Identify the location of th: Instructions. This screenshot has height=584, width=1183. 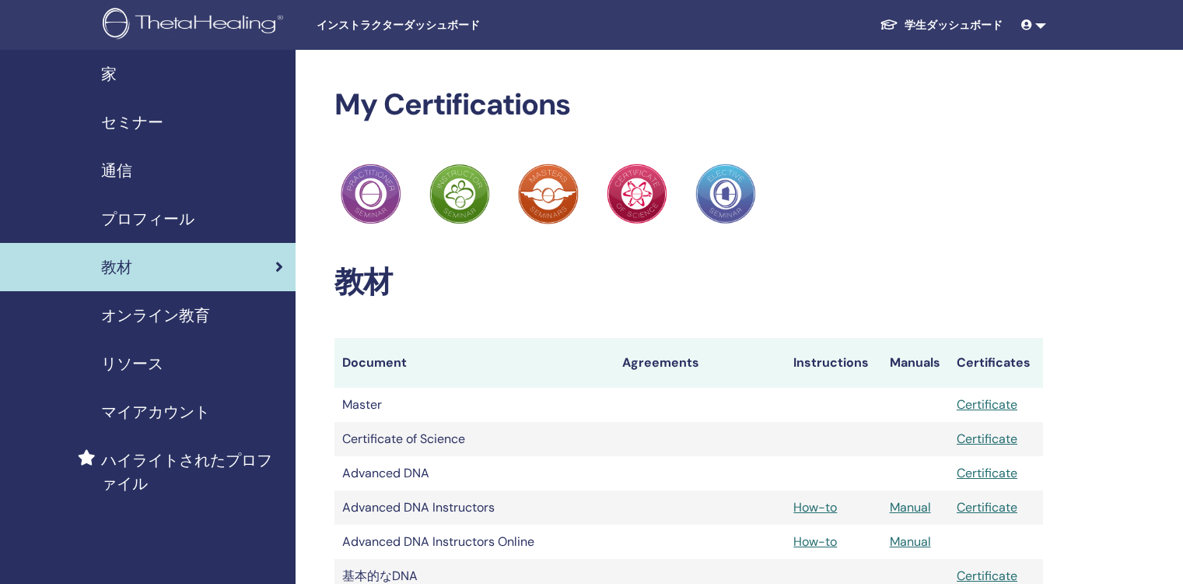
(833, 363).